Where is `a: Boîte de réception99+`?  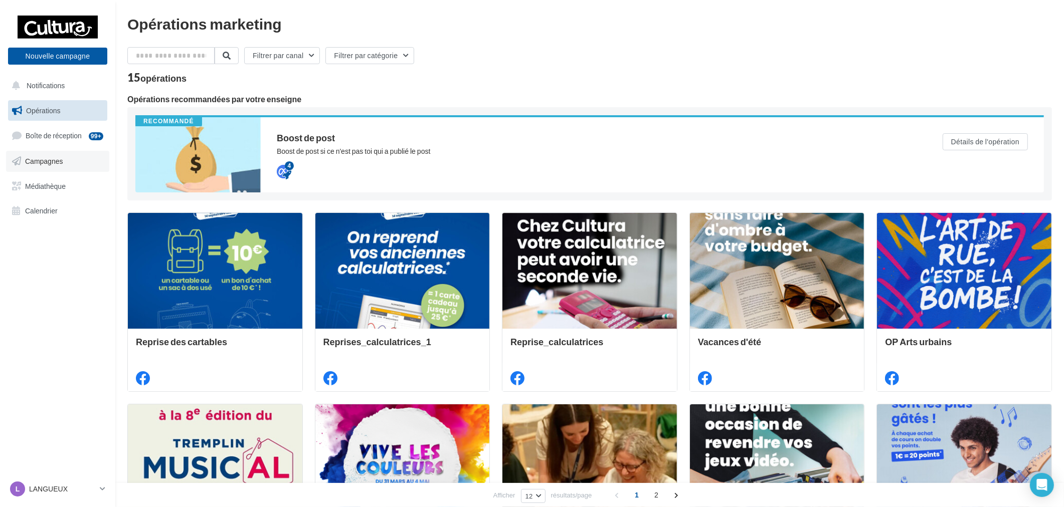 a: Boîte de réception99+ is located at coordinates (58, 135).